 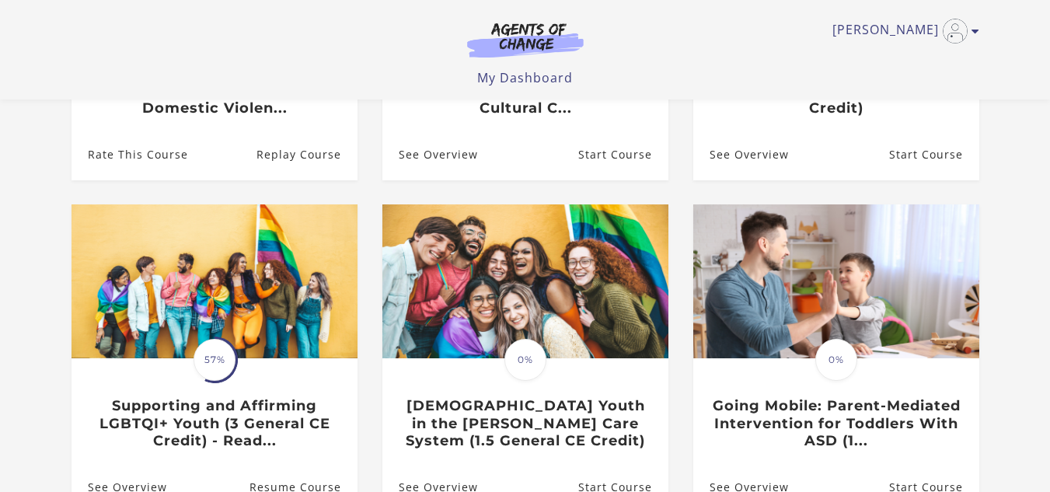 What do you see at coordinates (622, 154) in the screenshot?
I see `a: Best Practices for Clinical Care with Asian Americans (1 Cultural C...: Resume Course` at bounding box center [622, 154].